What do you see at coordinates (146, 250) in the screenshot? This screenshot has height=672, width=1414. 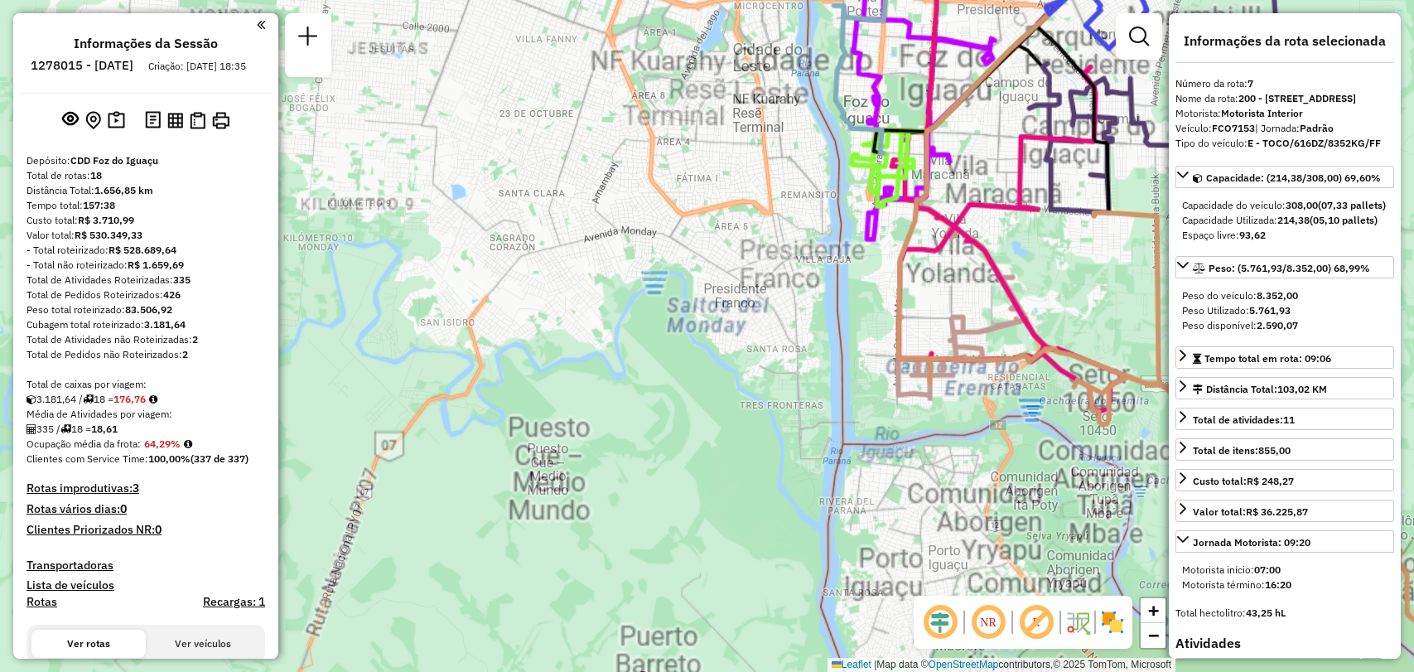 I see `div: - Total roteirizado:` at bounding box center [146, 250].